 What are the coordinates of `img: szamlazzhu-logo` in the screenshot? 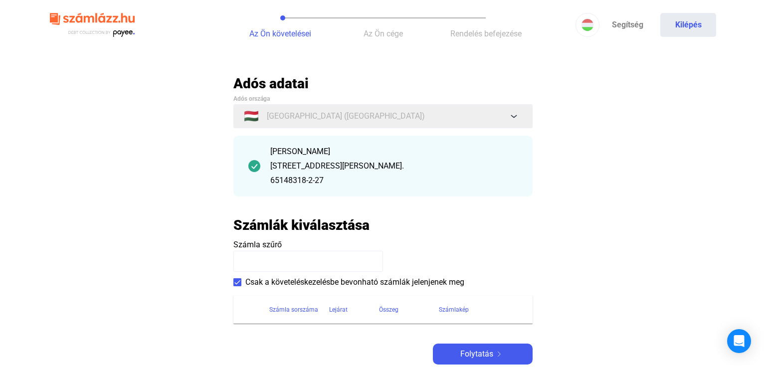 It's located at (92, 25).